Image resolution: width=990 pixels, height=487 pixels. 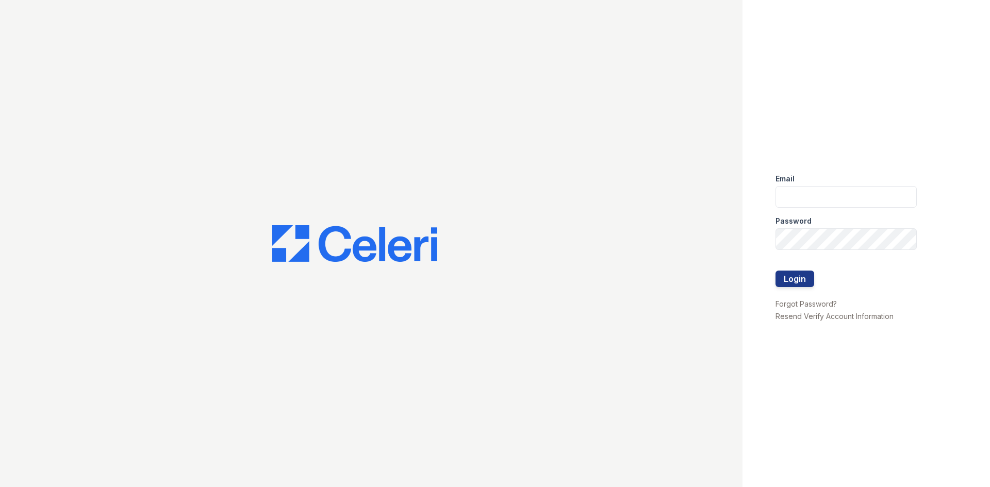 I want to click on label: Password, so click(x=793, y=221).